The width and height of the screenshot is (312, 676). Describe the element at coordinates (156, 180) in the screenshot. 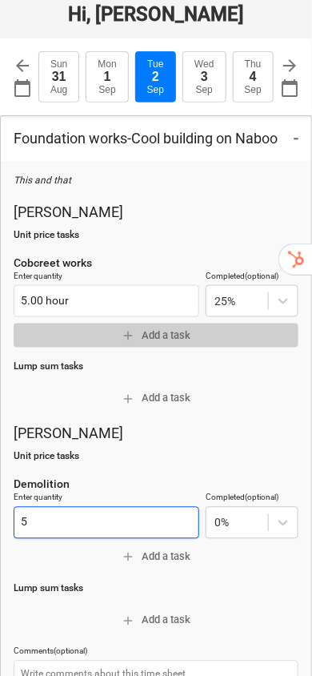

I see `p: This and that` at that location.